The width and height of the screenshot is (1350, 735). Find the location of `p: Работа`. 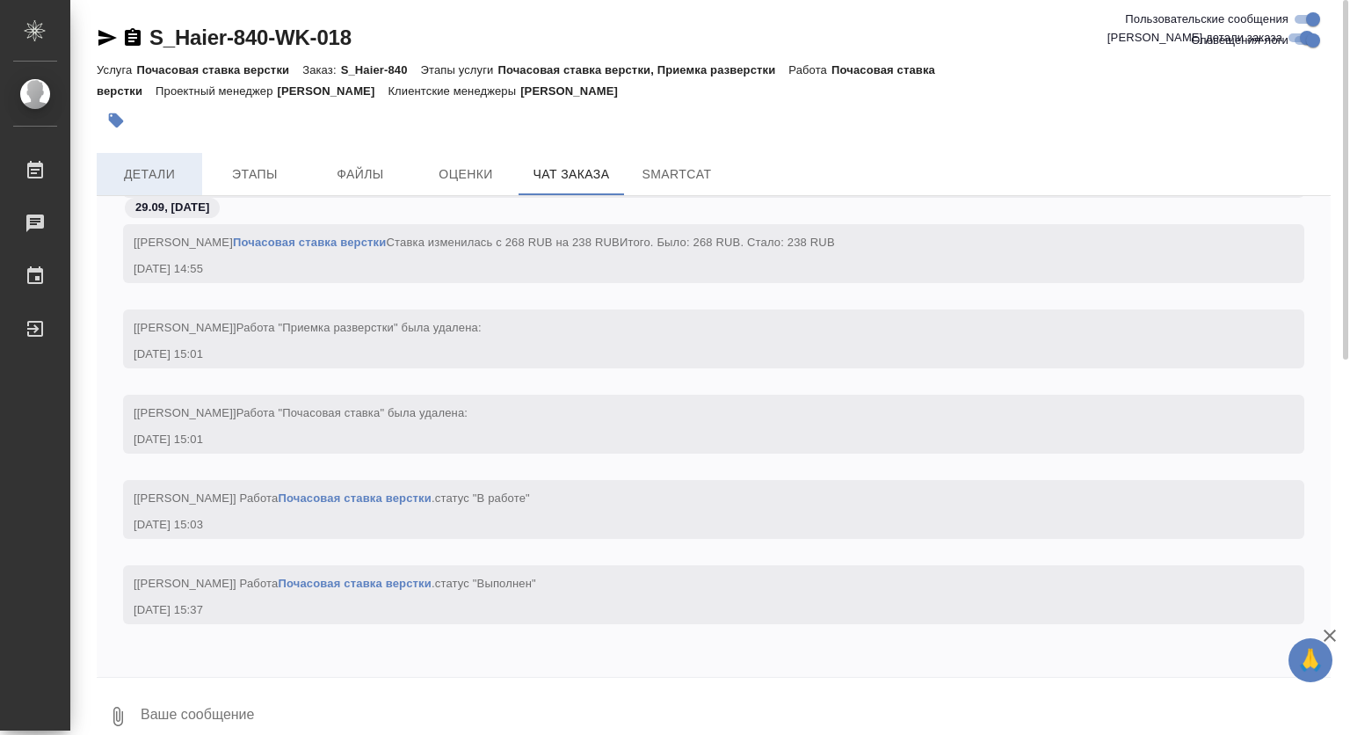

p: Работа is located at coordinates (809, 69).